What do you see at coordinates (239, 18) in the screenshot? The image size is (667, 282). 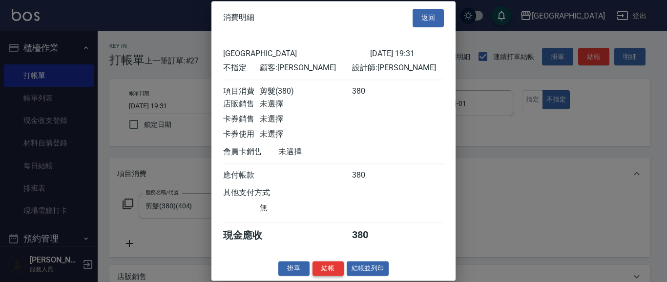 I see `span: 消費明細` at bounding box center [239, 18].